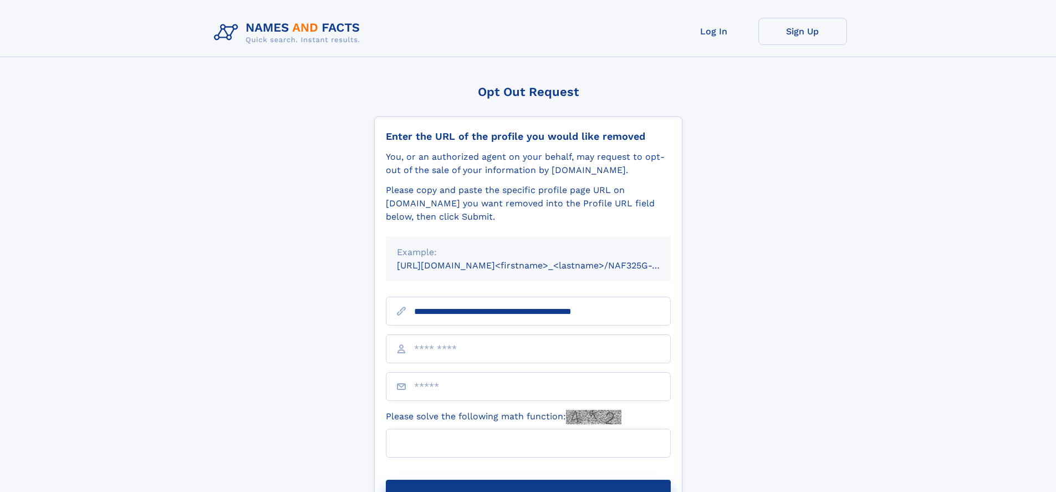  I want to click on img: Logo Names and Facts, so click(289, 33).